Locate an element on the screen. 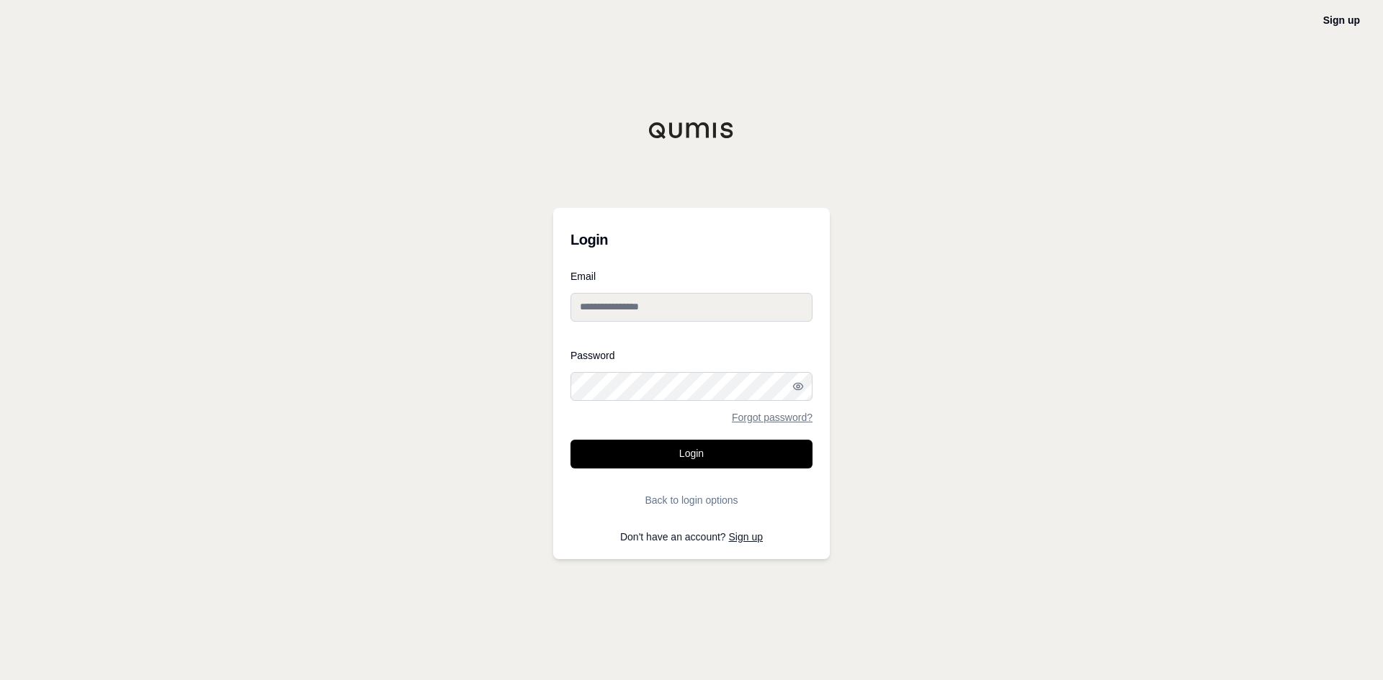  button: Back to login options is located at coordinates (691, 500).